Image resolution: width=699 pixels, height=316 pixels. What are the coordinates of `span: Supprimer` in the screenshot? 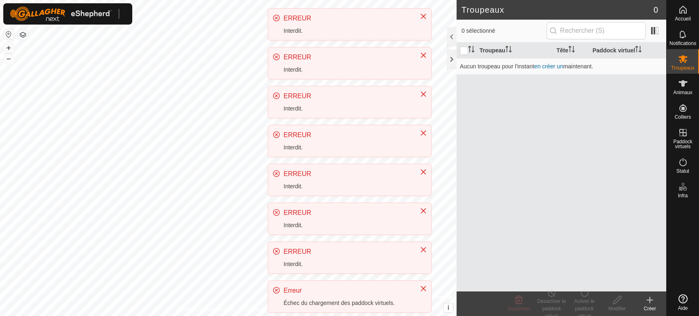 It's located at (518, 309).